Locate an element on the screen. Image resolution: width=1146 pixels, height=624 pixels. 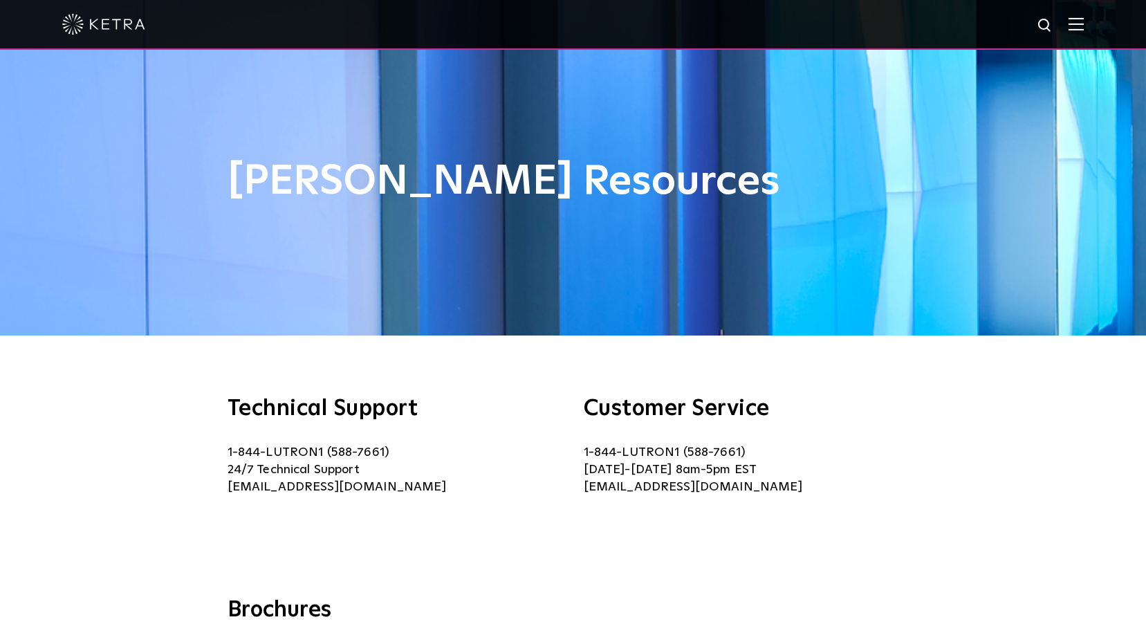
img: ketra-logo-2019-white is located at coordinates (104, 24).